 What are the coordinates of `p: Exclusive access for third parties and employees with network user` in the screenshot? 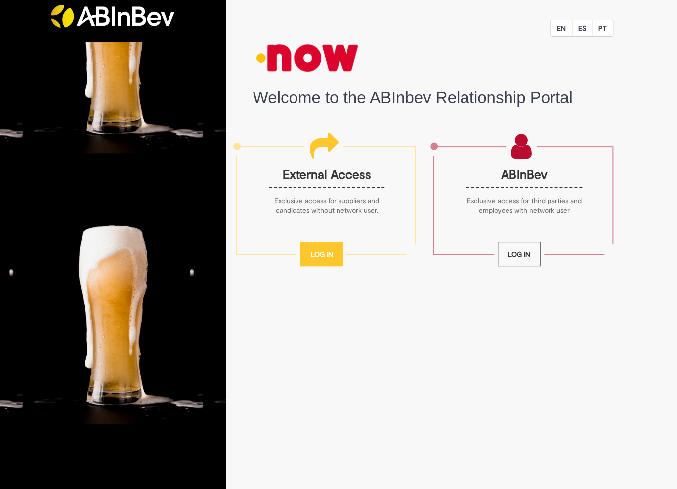 It's located at (524, 206).